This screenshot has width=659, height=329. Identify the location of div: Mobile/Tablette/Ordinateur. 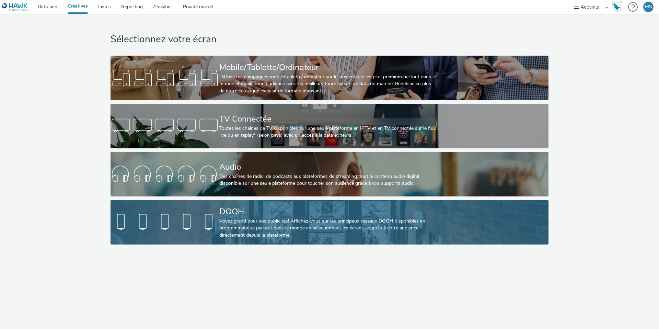
(328, 67).